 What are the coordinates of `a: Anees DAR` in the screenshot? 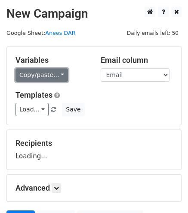 It's located at (60, 33).